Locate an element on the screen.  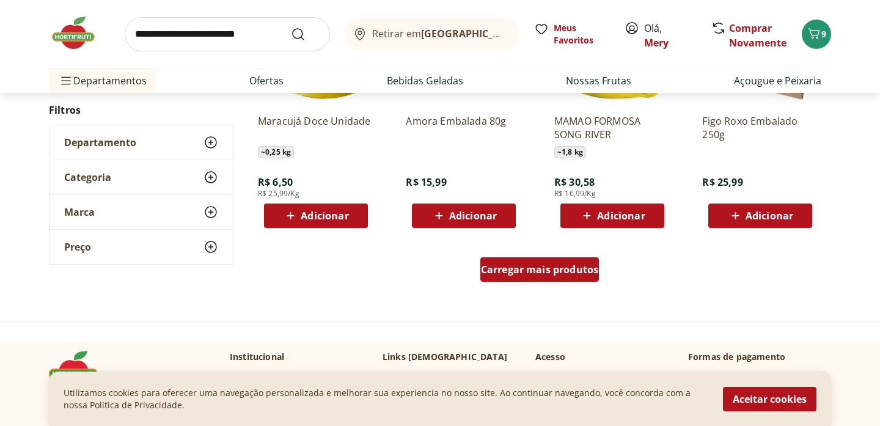
span: Departamentos is located at coordinates (103, 81).